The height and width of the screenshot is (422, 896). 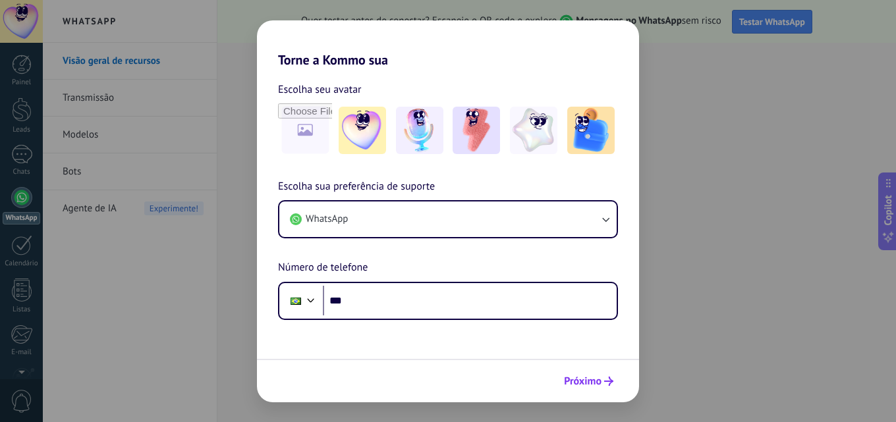 What do you see at coordinates (419, 130) in the screenshot?
I see `img: -2.jpeg` at bounding box center [419, 130].